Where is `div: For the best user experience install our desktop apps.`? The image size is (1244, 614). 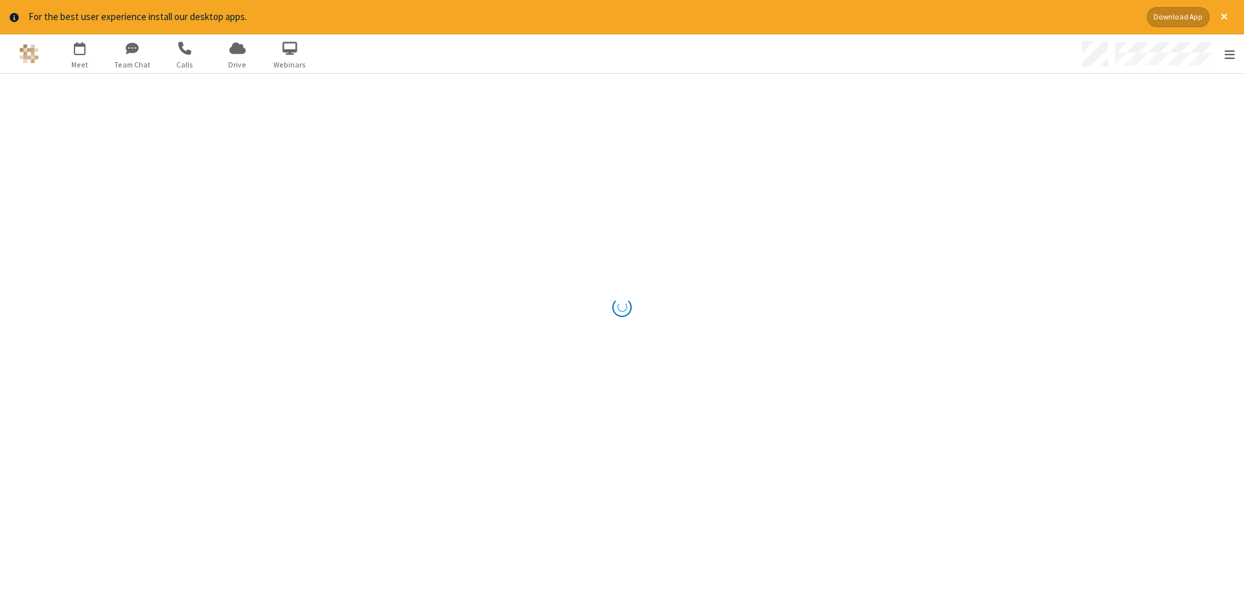
div: For the best user experience install our desktop apps. is located at coordinates (583, 17).